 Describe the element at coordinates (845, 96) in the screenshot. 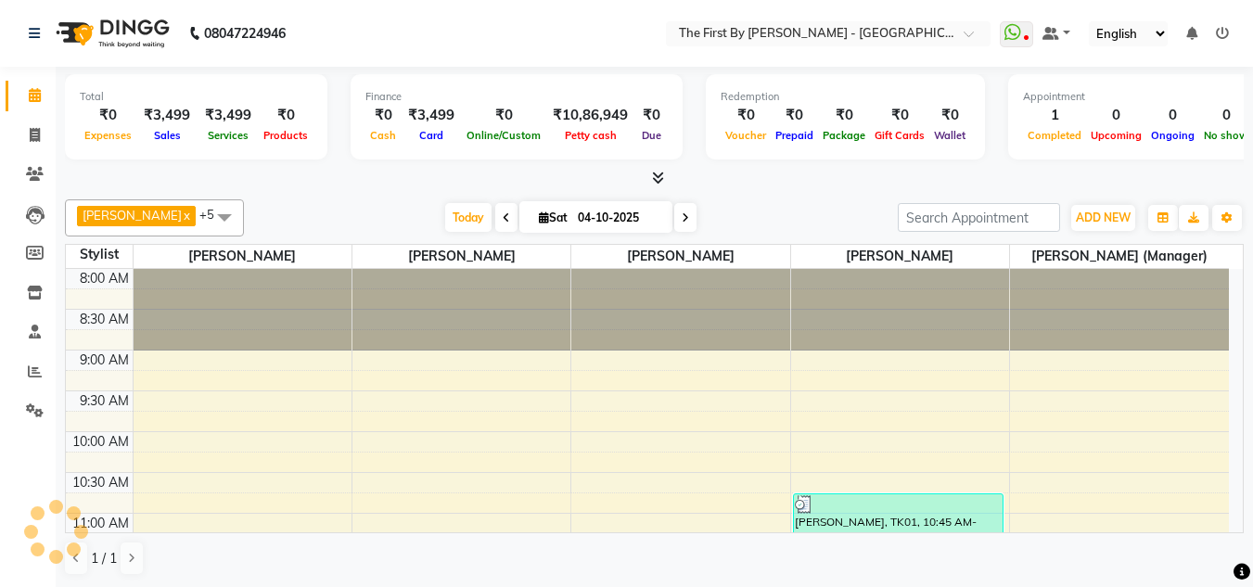

I see `div: Redemption` at that location.